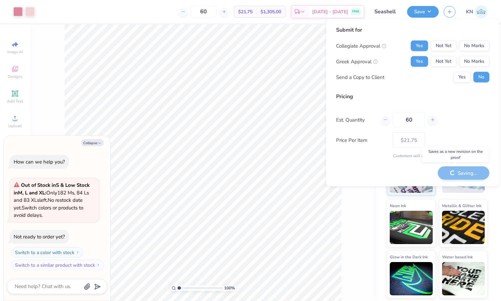 This screenshot has width=501, height=301. I want to click on span: Neon Ink, so click(398, 205).